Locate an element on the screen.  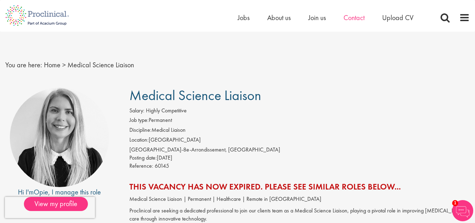
span: Upload CV is located at coordinates (398, 18).